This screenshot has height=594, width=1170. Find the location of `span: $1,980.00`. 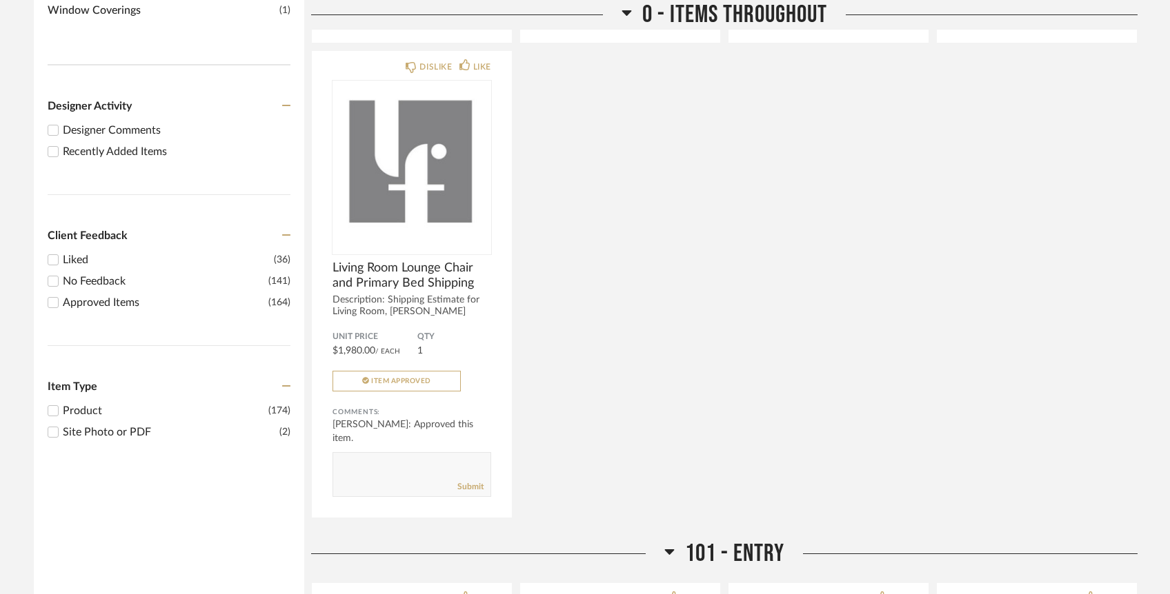

span: $1,980.00 is located at coordinates (354, 351).